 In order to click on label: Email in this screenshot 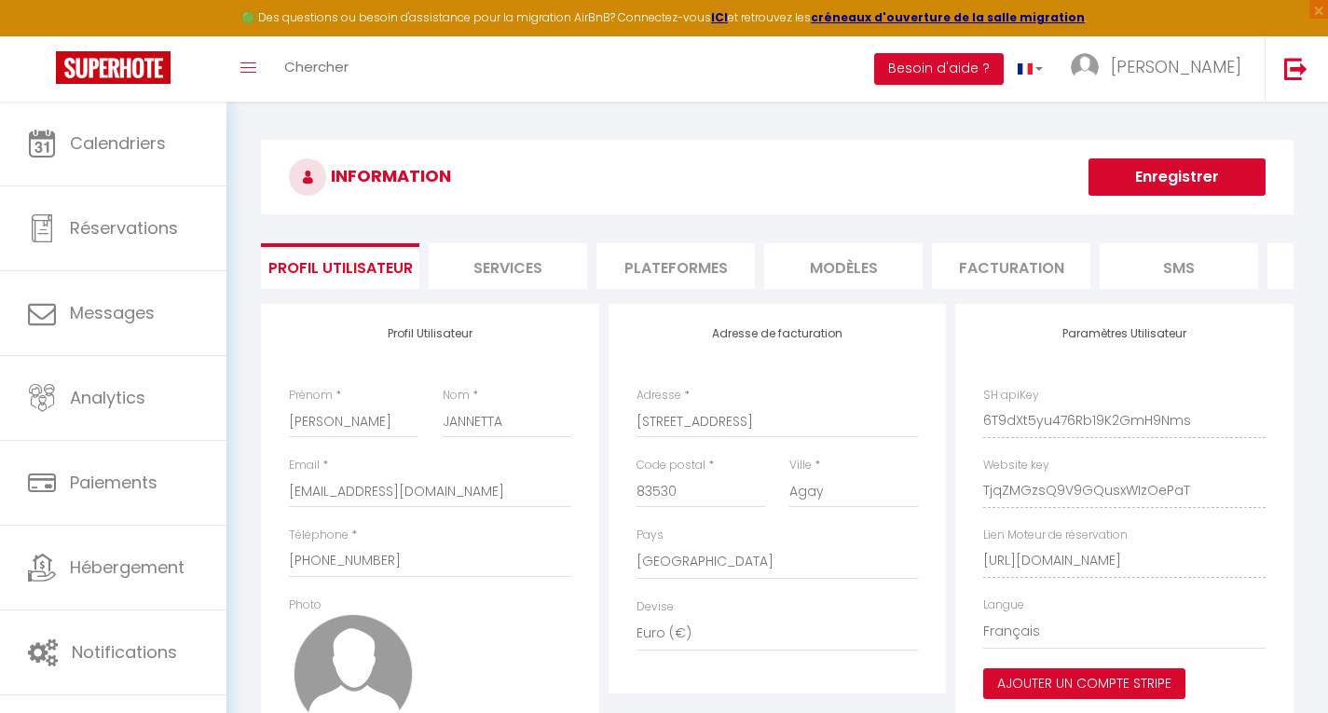, I will do `click(304, 465)`.